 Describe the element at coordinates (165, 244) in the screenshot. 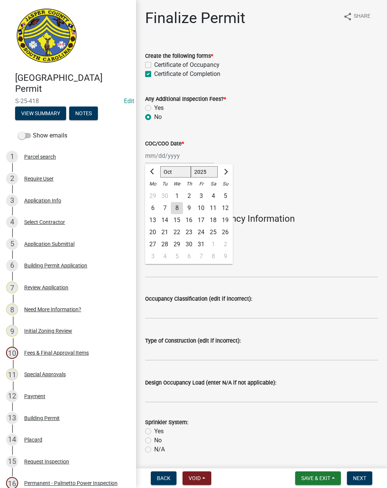

I see `div: 28` at that location.